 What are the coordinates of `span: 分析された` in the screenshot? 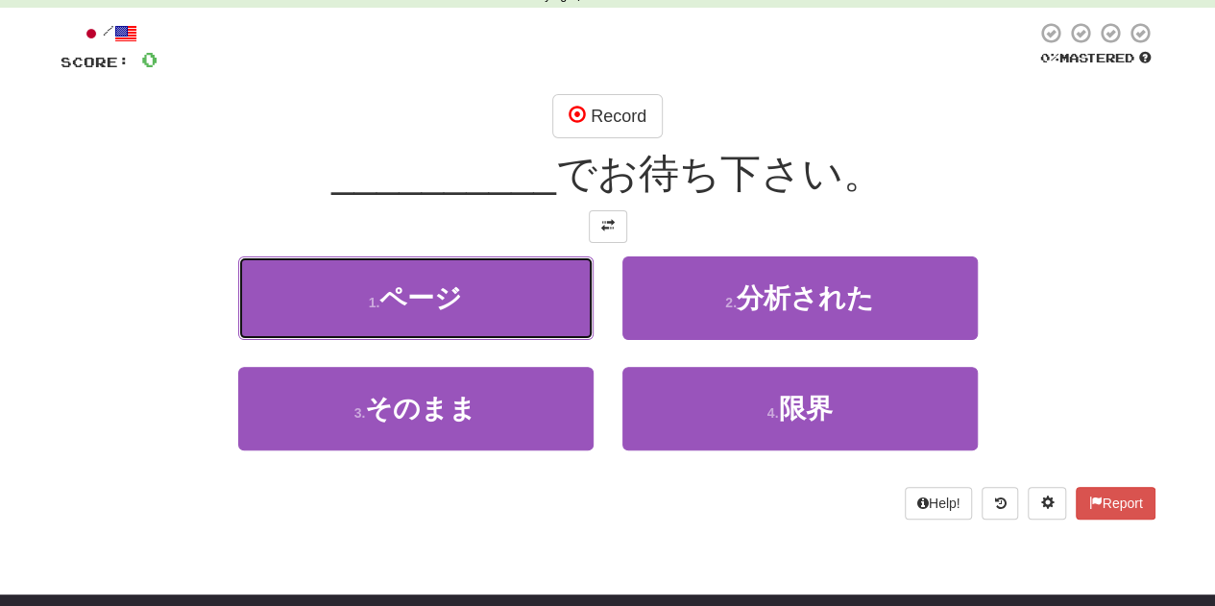 It's located at (805, 298).